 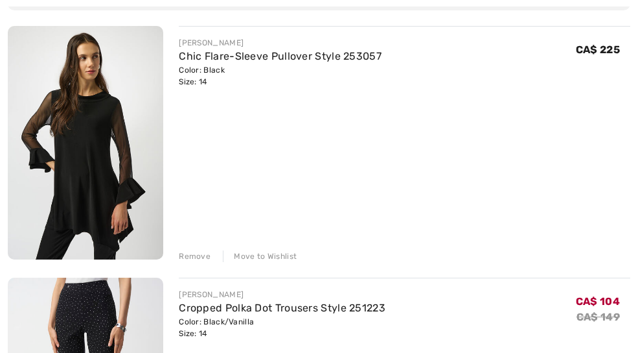 I want to click on div: Remove, so click(x=194, y=256).